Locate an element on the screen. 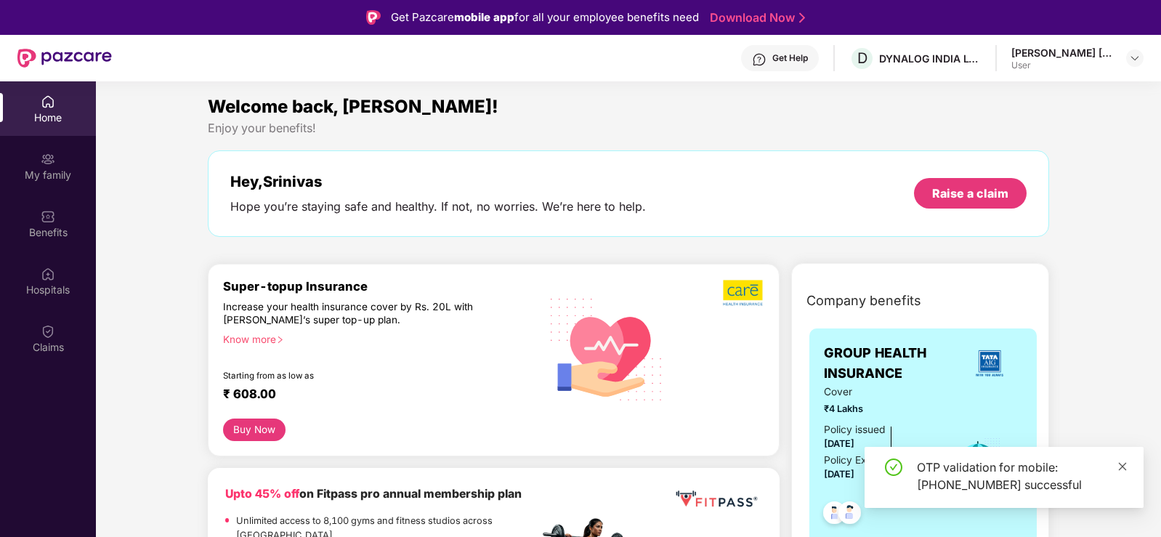 The height and width of the screenshot is (537, 1161). div: Super-topup Insurance is located at coordinates (381, 286).